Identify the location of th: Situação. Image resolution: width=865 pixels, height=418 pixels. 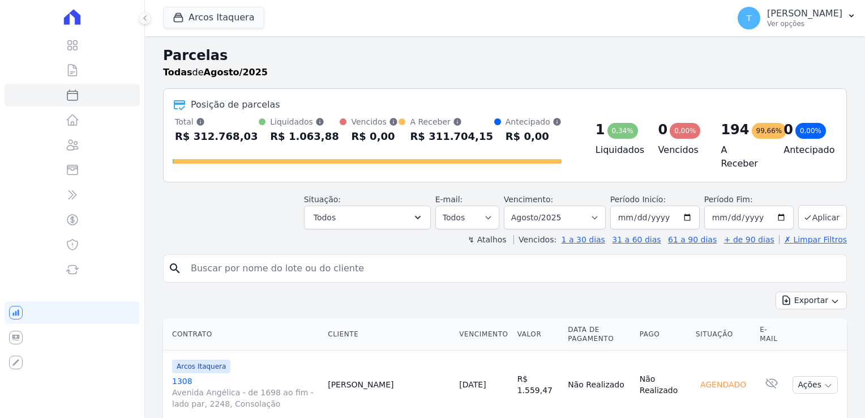
(723, 334).